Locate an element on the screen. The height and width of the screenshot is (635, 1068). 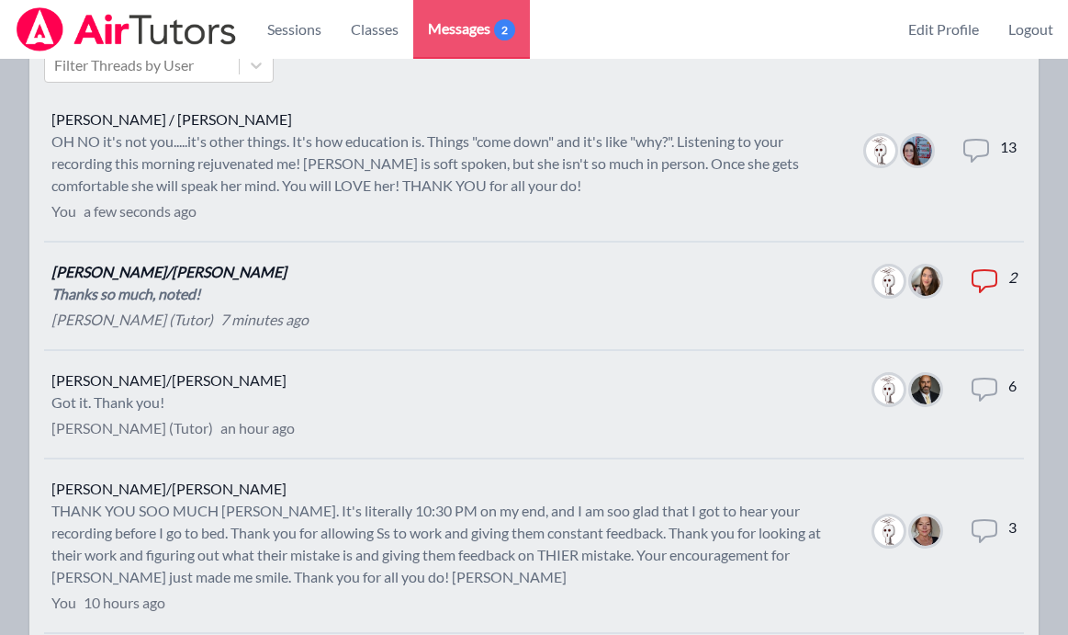
dd: 6 is located at coordinates (1012, 404).